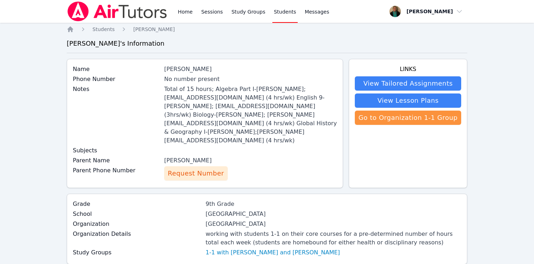  I want to click on label: Notes, so click(116, 89).